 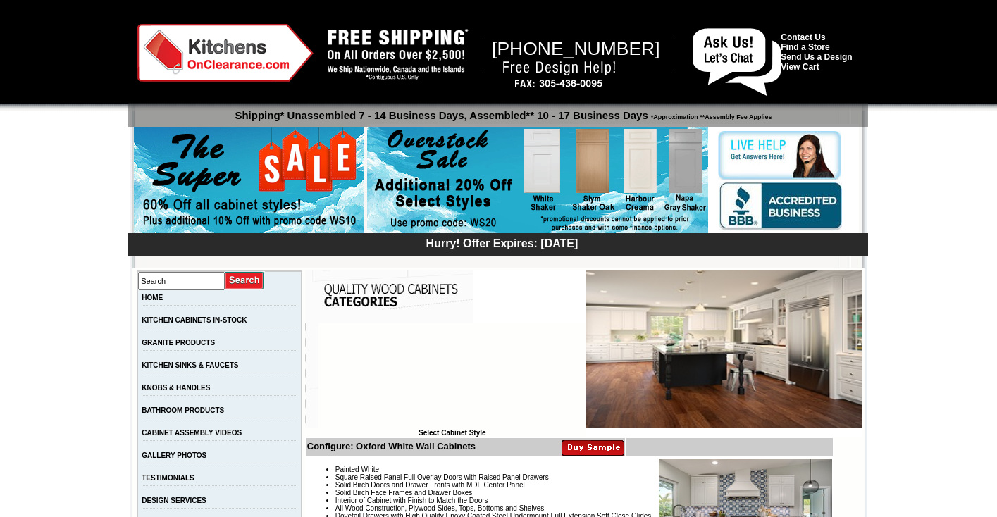 What do you see at coordinates (710, 115) in the screenshot?
I see `span: *Approximation **Assembly Fee Applies` at bounding box center [710, 115].